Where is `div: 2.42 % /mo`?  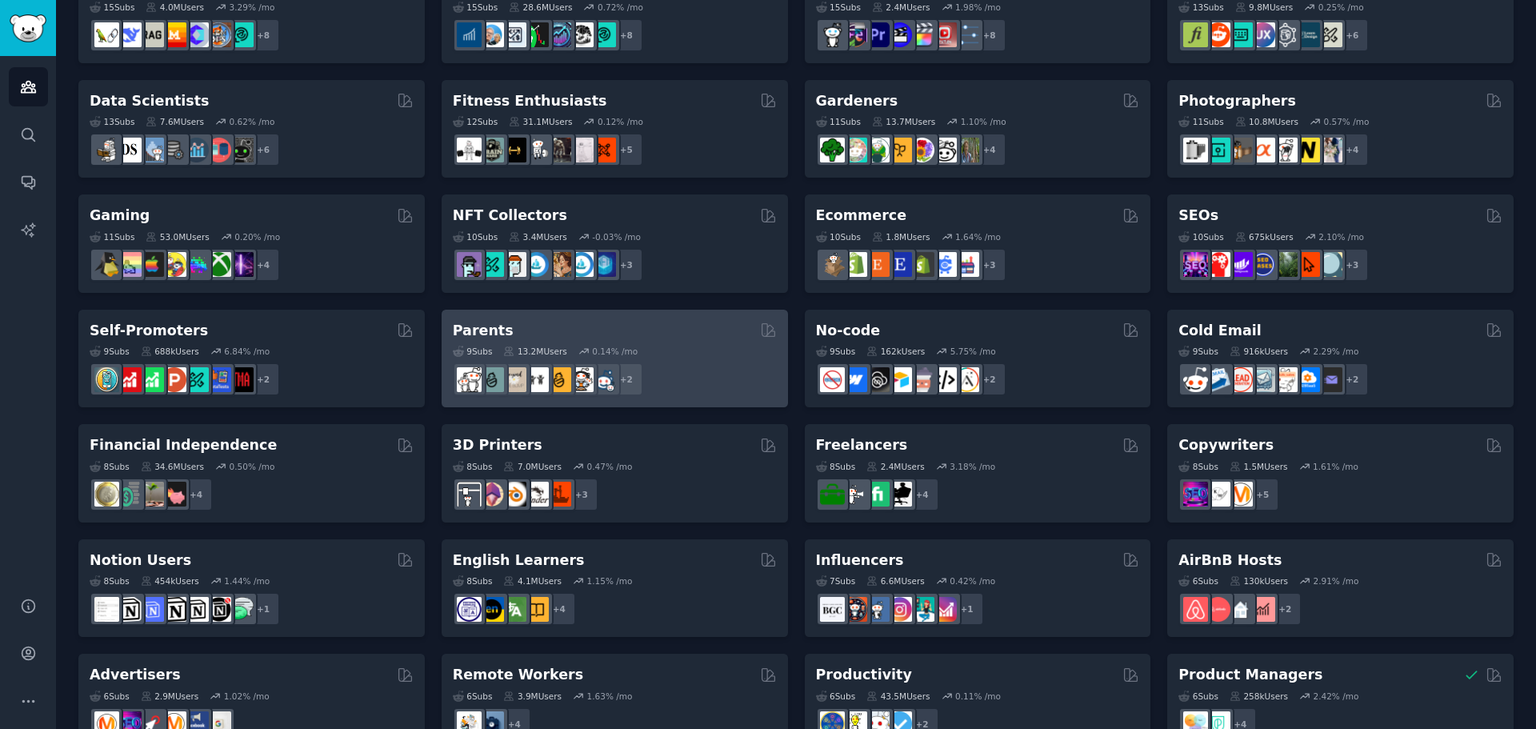
div: 2.42 % /mo is located at coordinates (1335, 696).